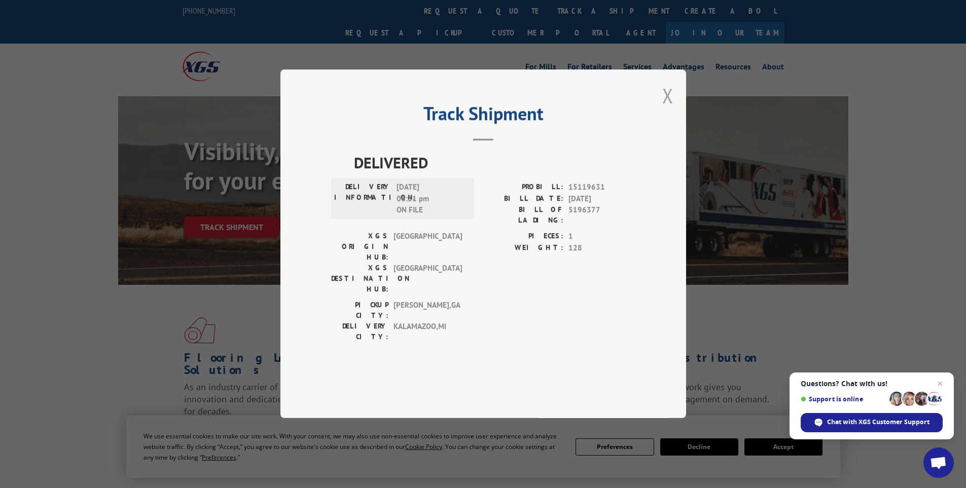 This screenshot has height=488, width=966. What do you see at coordinates (359, 279) in the screenshot?
I see `label: XGS DESTINATION HUB:` at bounding box center [359, 279].